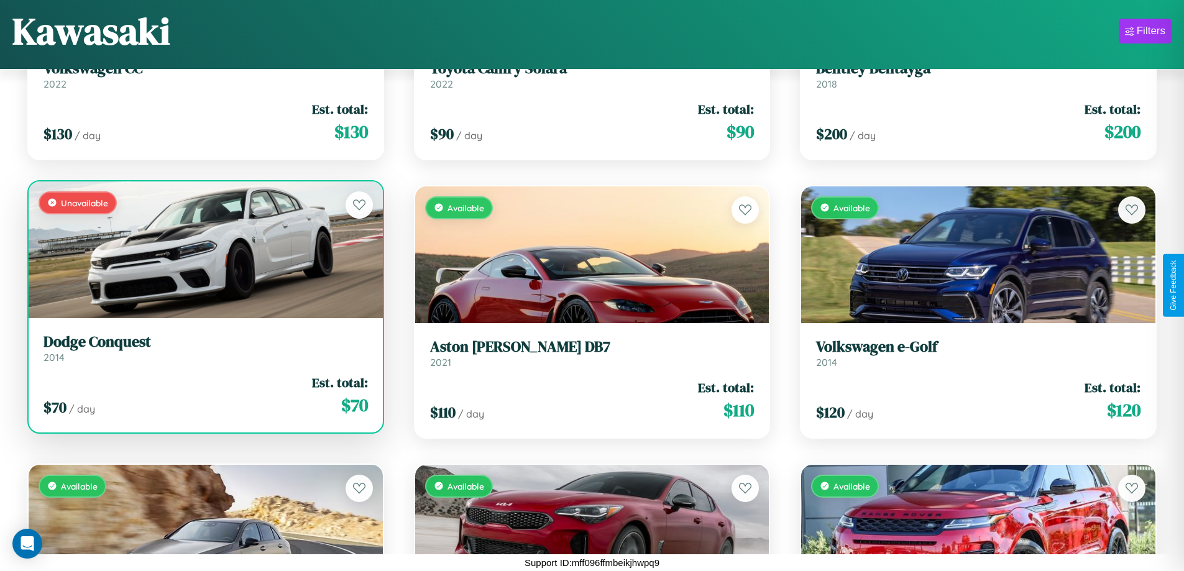 Image resolution: width=1184 pixels, height=571 pixels. I want to click on button: Filters, so click(1145, 31).